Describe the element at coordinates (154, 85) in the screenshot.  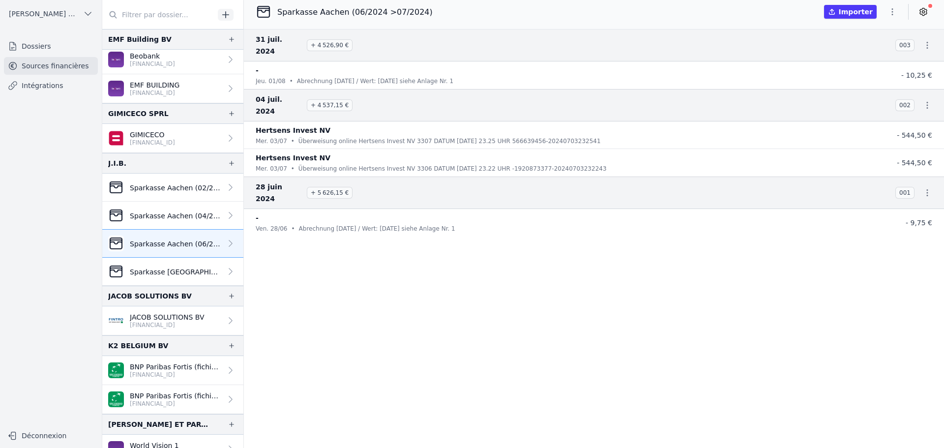
I see `p: EMF BUILDING` at that location.